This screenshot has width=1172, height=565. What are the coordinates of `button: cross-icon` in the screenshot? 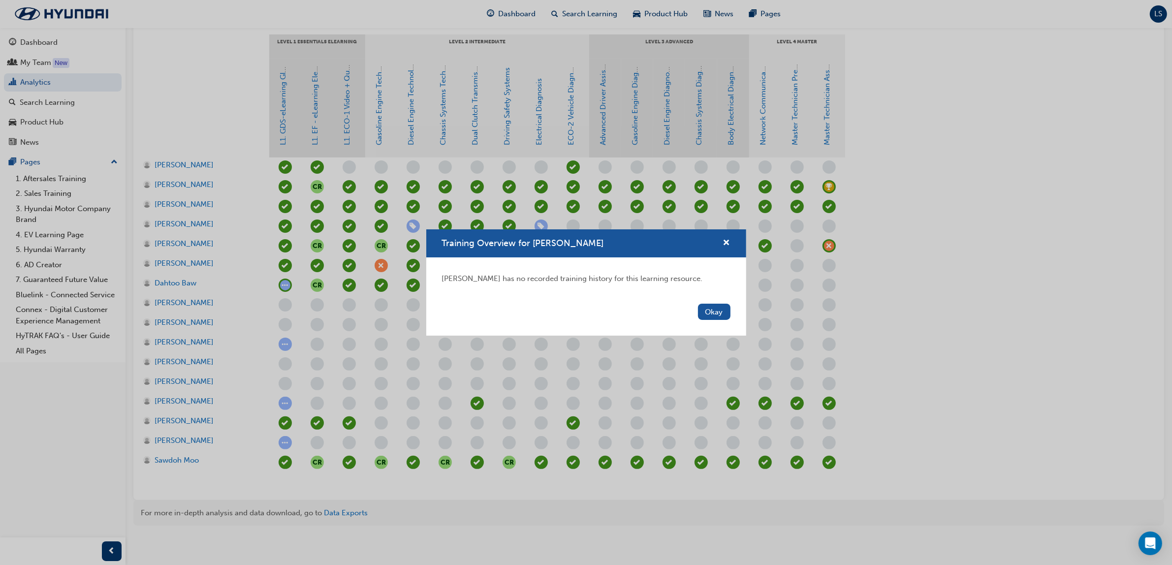 It's located at (727, 243).